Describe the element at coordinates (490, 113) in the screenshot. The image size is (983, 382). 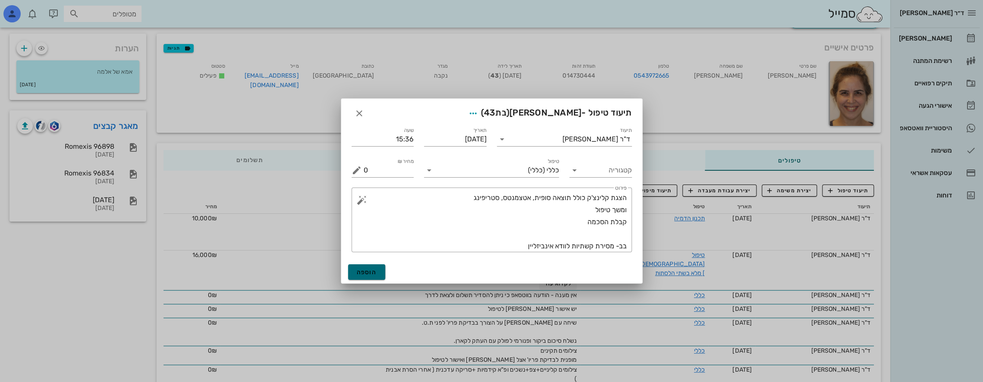
I see `span: 43` at that location.